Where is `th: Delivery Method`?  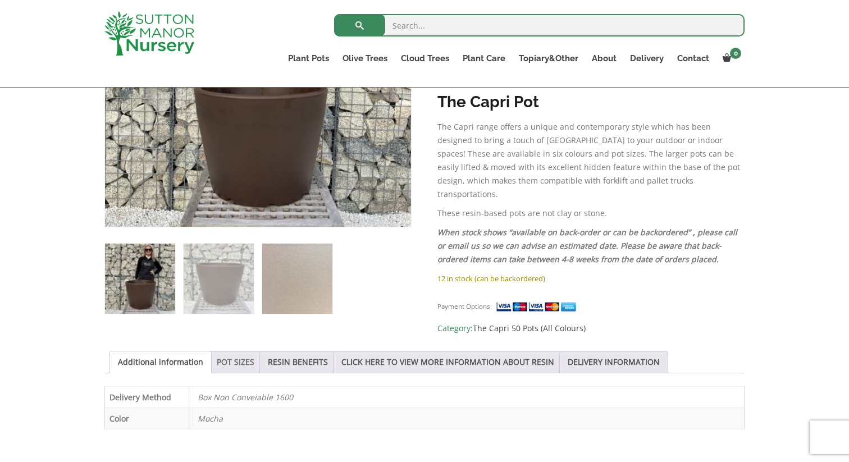 th: Delivery Method is located at coordinates (147, 397).